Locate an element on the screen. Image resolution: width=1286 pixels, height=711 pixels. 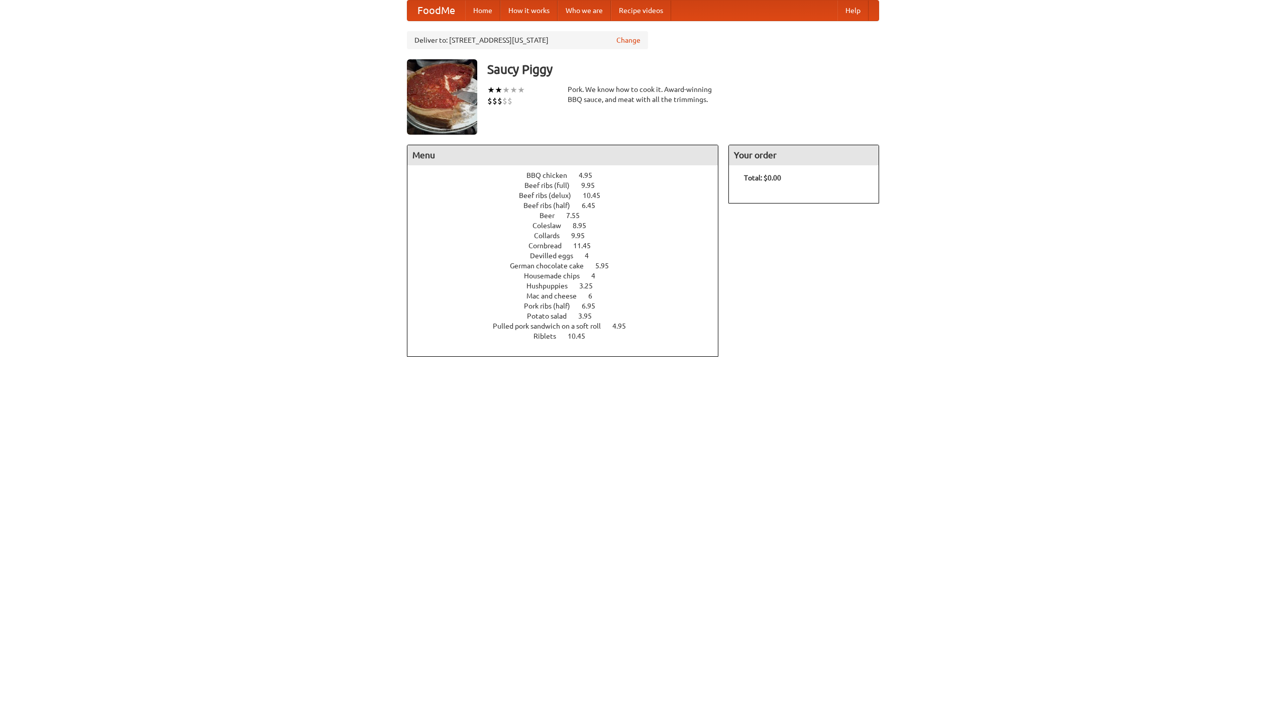
span: 3.95 is located at coordinates (590, 316).